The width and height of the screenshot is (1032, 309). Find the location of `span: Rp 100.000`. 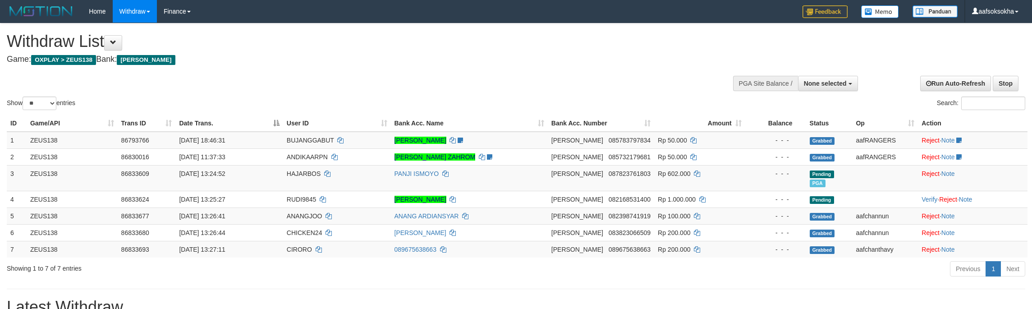

span: Rp 100.000 is located at coordinates (674, 216).